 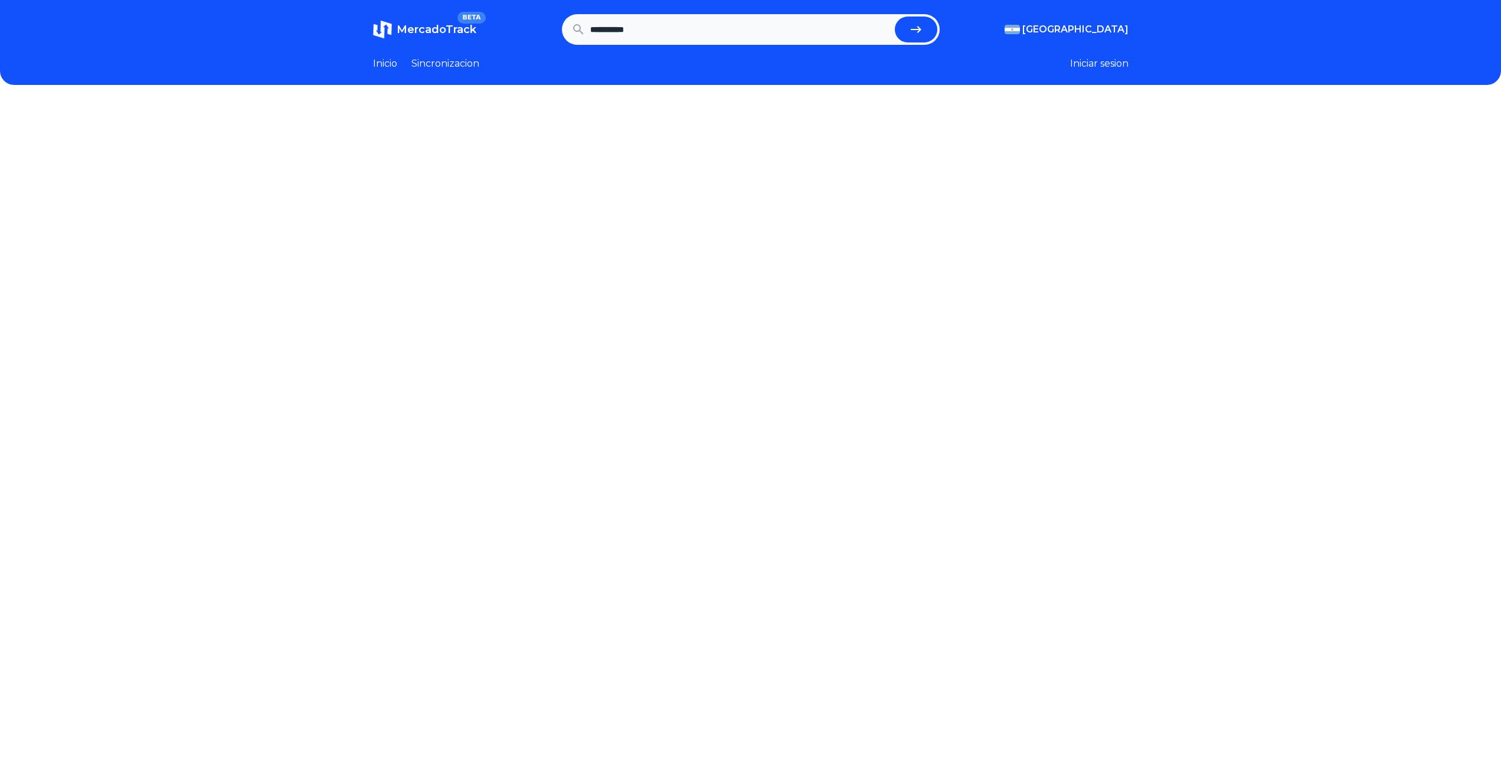 I want to click on a: Sincronizacion, so click(x=445, y=64).